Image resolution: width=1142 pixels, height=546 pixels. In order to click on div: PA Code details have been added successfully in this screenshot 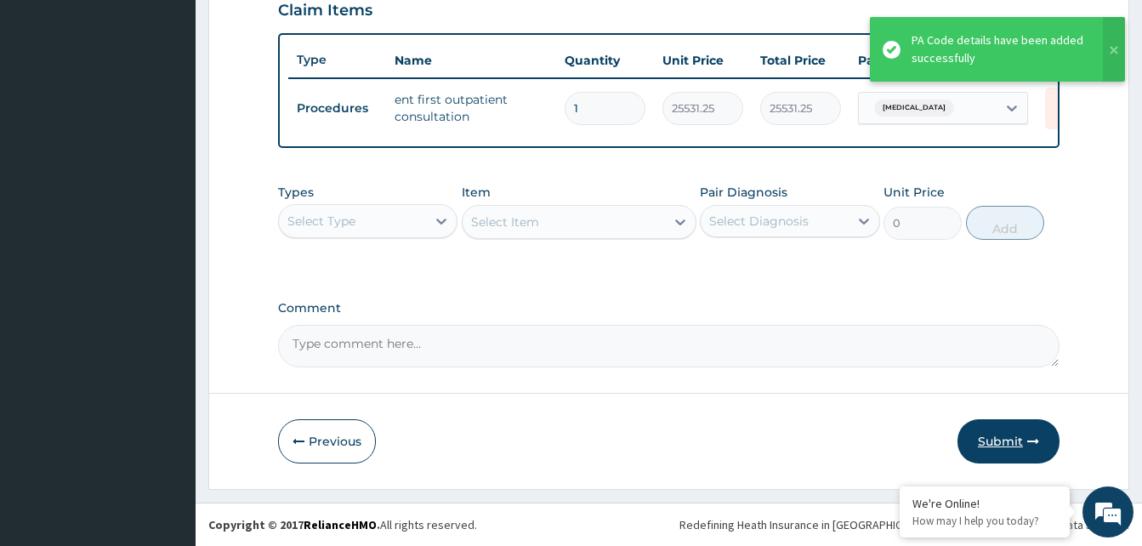, I will do `click(999, 49)`.